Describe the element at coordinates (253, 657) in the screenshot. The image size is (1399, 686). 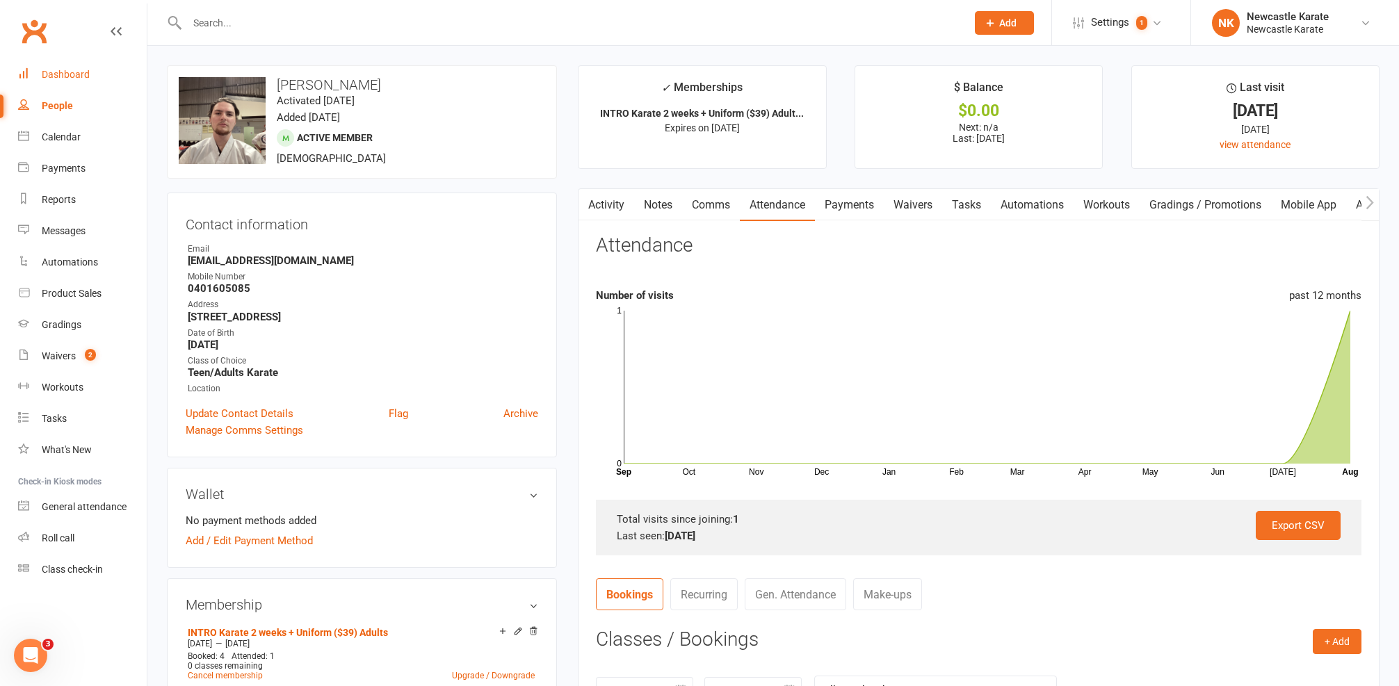
I see `span: Attended: 1` at that location.